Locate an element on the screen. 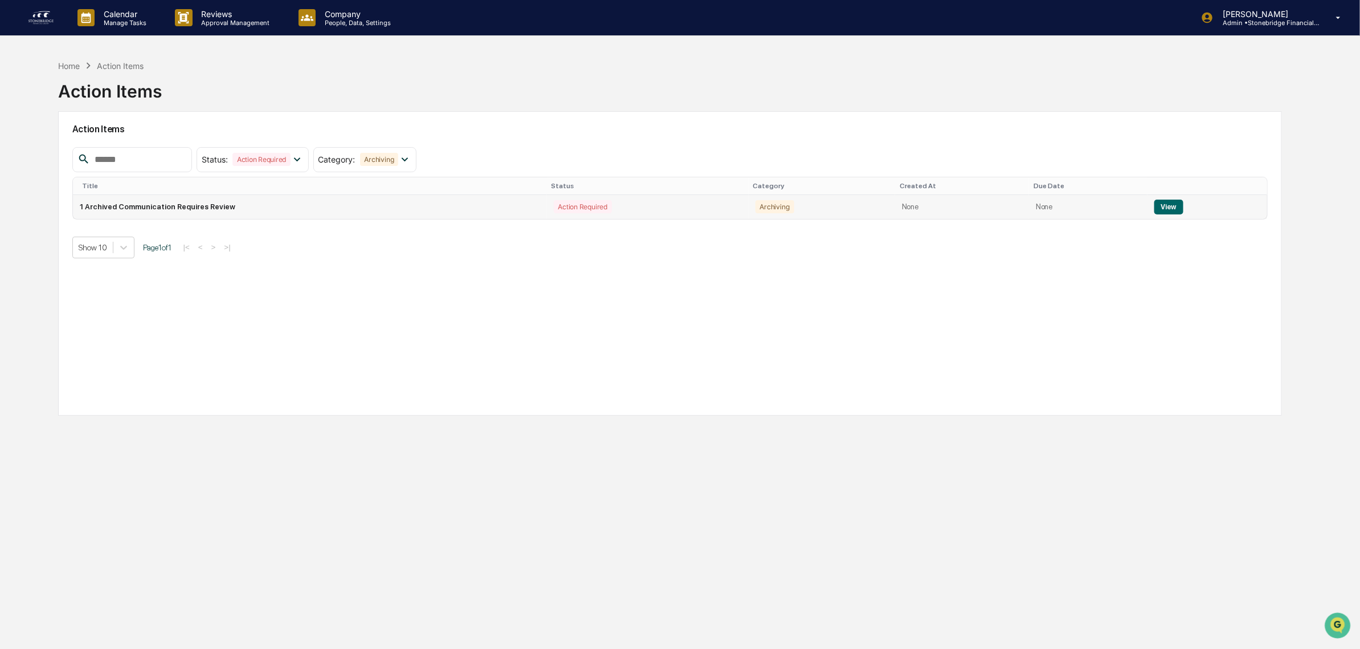 The image size is (1360, 649). p: Reviews is located at coordinates (234, 14).